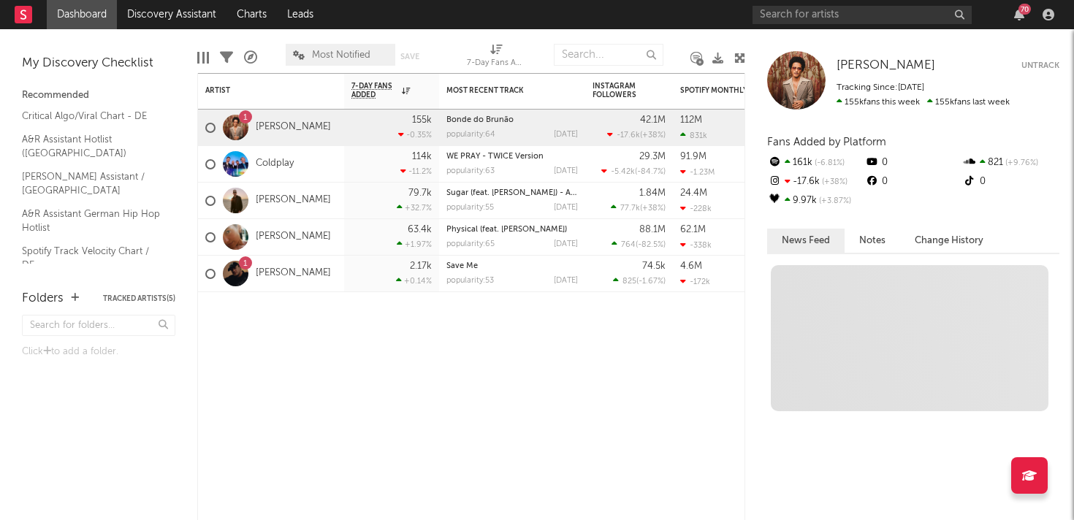  I want to click on div: My Discovery Checklist, so click(99, 64).